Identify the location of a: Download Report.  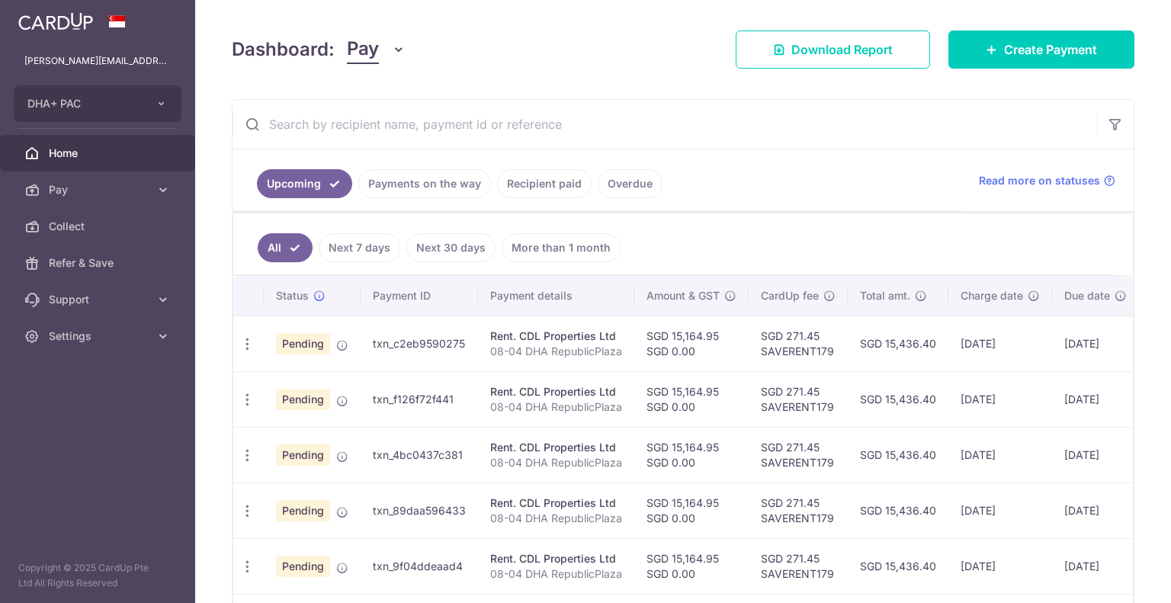
(833, 50).